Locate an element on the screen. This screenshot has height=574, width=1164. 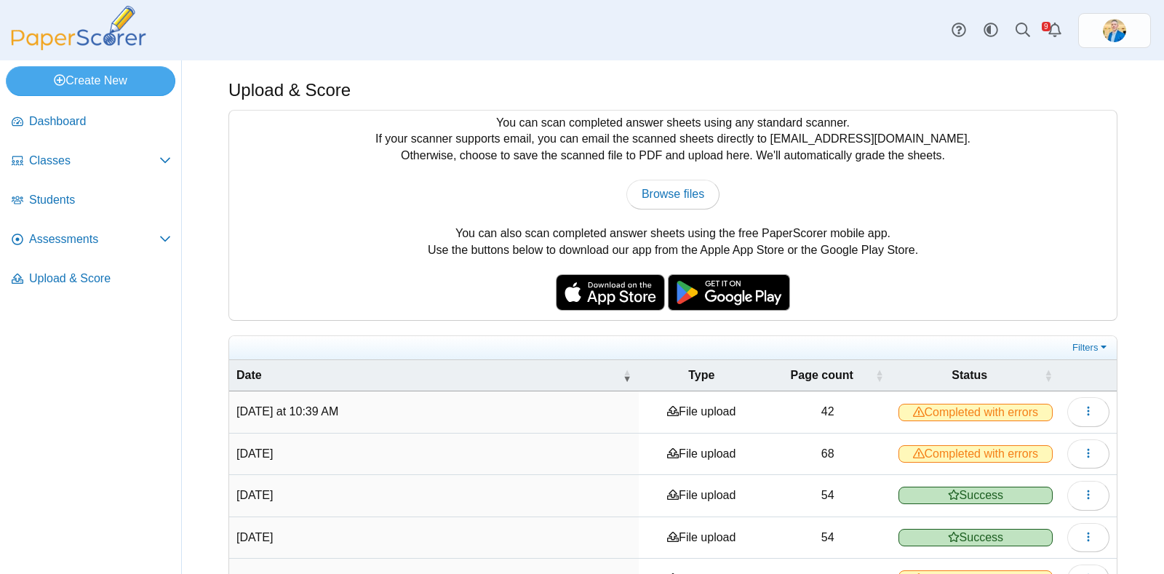
span: Page count : Activate to sort is located at coordinates (879, 375).